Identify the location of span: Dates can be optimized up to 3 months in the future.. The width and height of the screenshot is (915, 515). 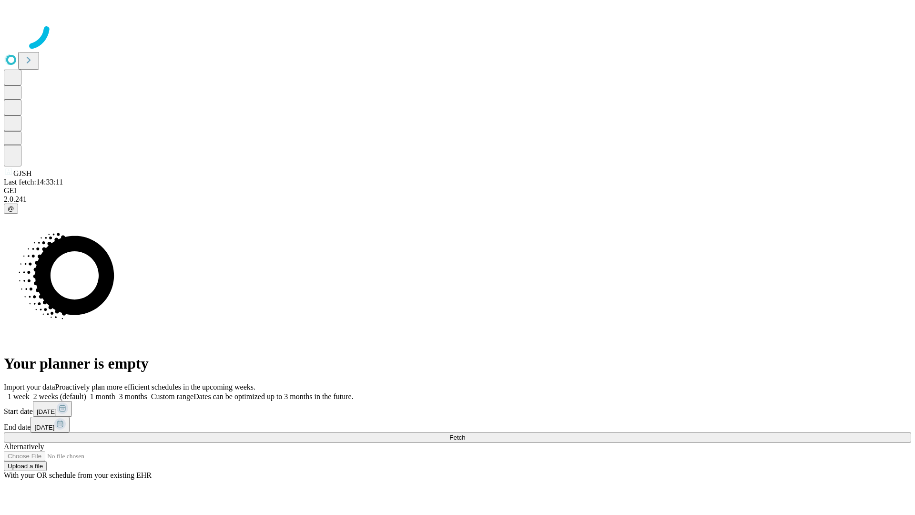
(273, 396).